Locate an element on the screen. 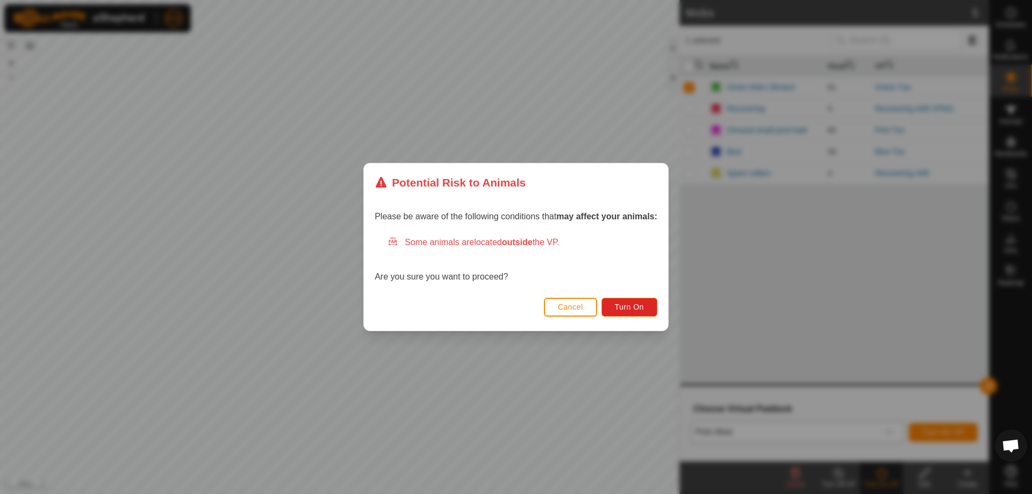  strong: outside is located at coordinates (517, 242).